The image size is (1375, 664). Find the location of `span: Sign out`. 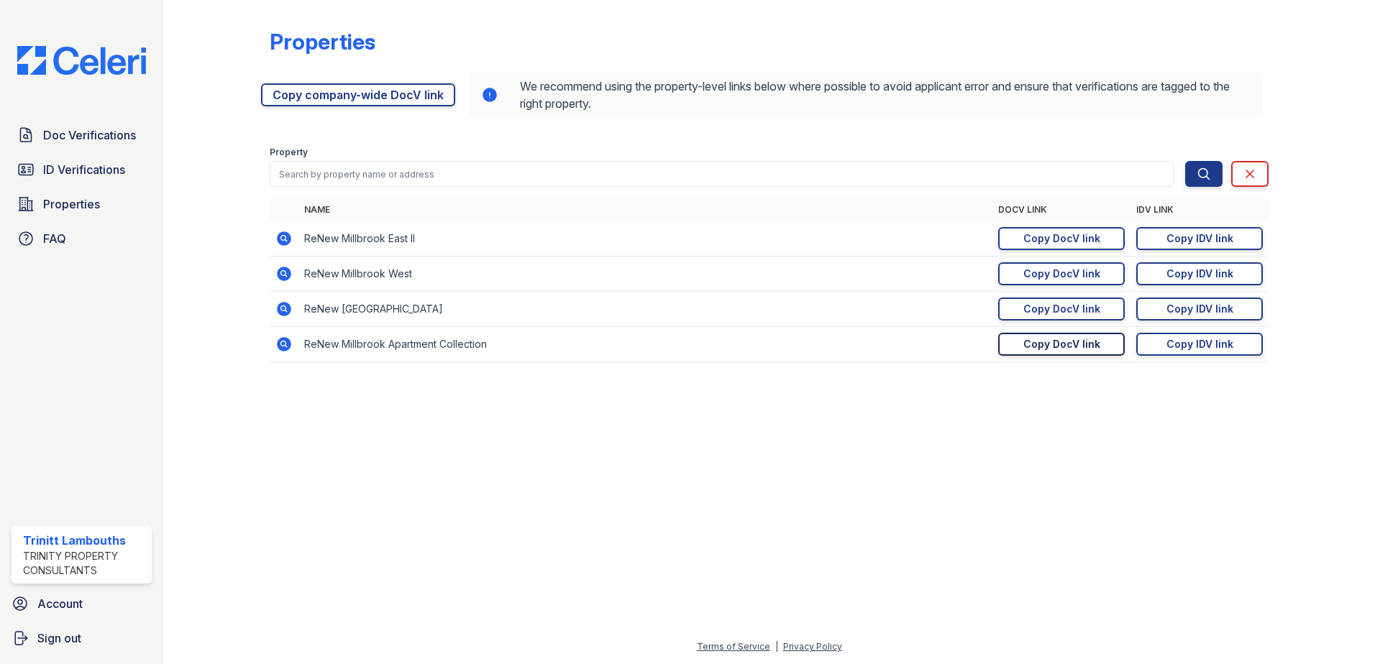

span: Sign out is located at coordinates (59, 638).